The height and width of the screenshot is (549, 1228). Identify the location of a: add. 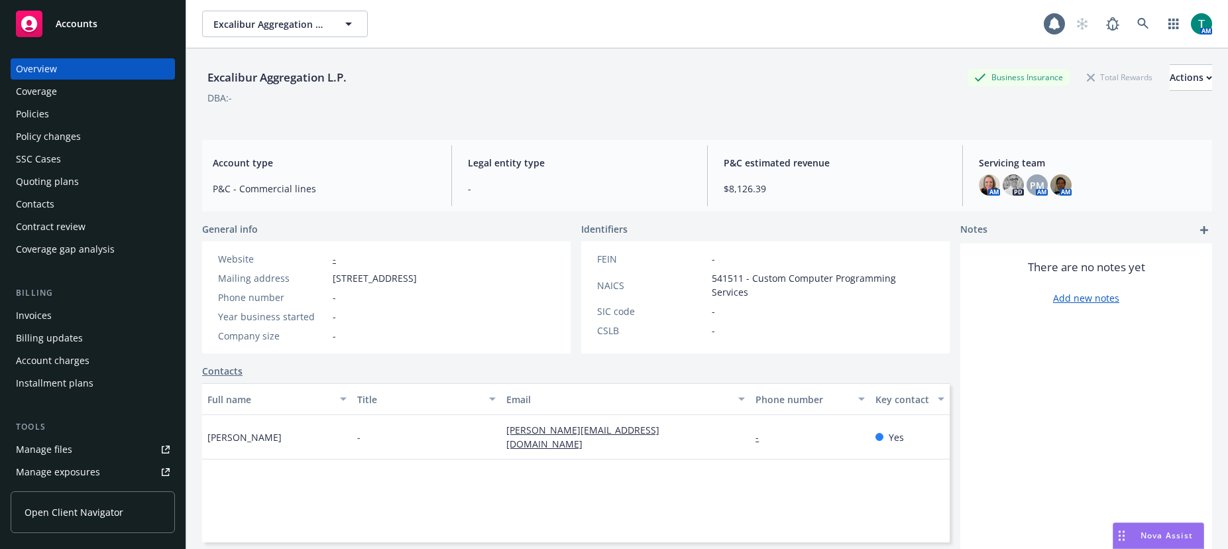
(1204, 230).